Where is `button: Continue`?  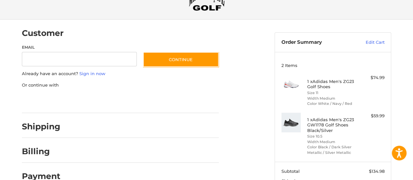 button: Continue is located at coordinates (181, 59).